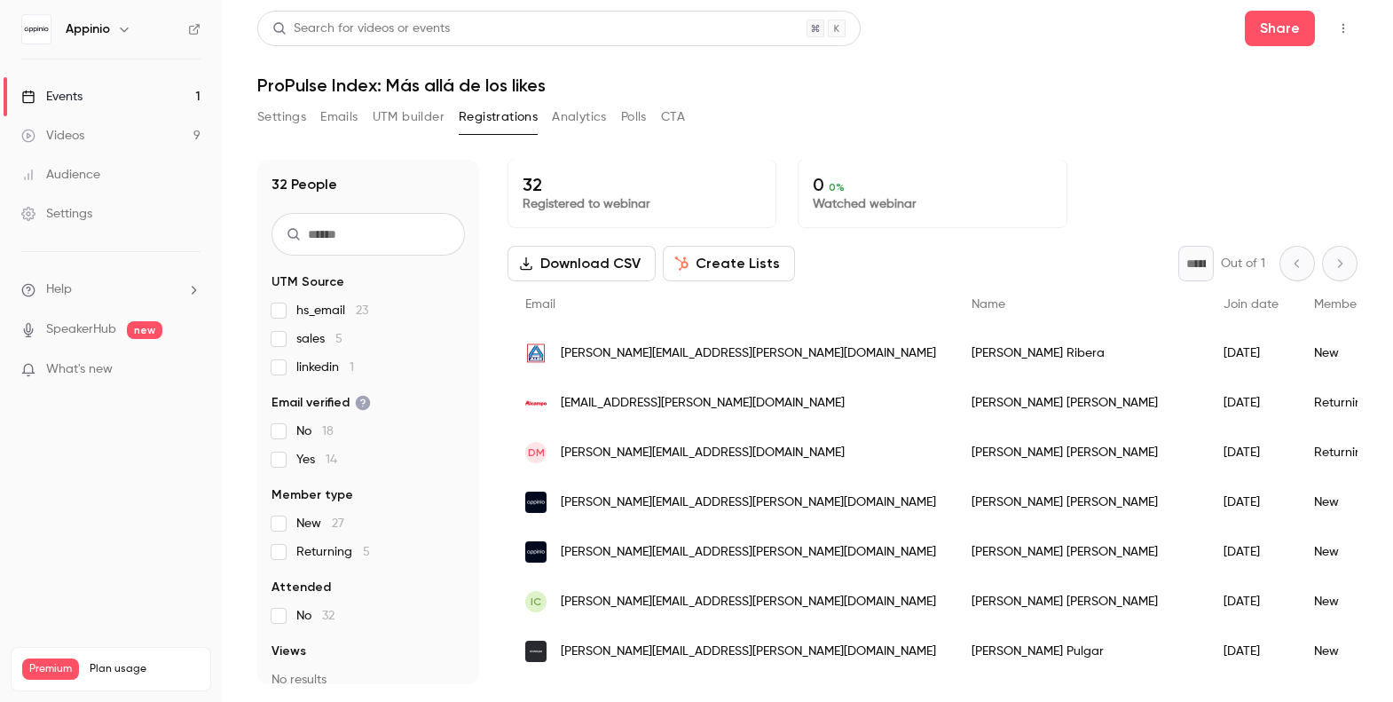 The width and height of the screenshot is (1393, 702). What do you see at coordinates (837, 187) in the screenshot?
I see `span: 0 %` at bounding box center [837, 187].